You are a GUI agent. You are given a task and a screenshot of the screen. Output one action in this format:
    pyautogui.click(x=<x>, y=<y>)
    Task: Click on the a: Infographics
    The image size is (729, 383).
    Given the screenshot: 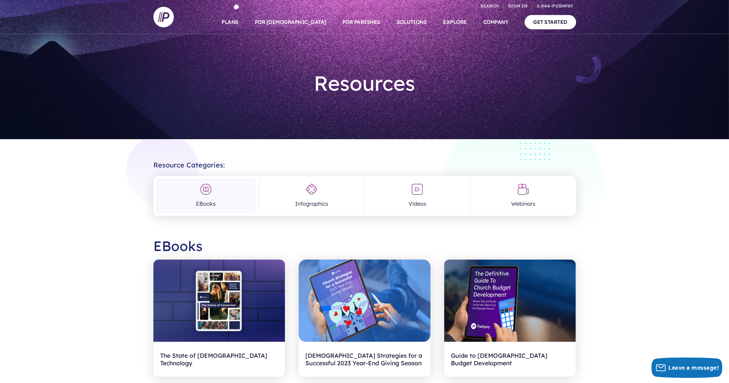 What is the action you would take?
    pyautogui.click(x=311, y=196)
    